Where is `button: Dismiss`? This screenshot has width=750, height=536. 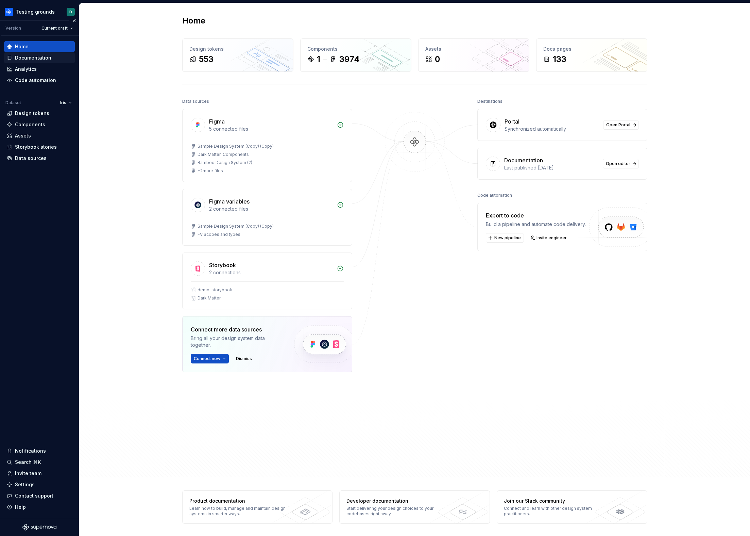 button: Dismiss is located at coordinates (244, 359).